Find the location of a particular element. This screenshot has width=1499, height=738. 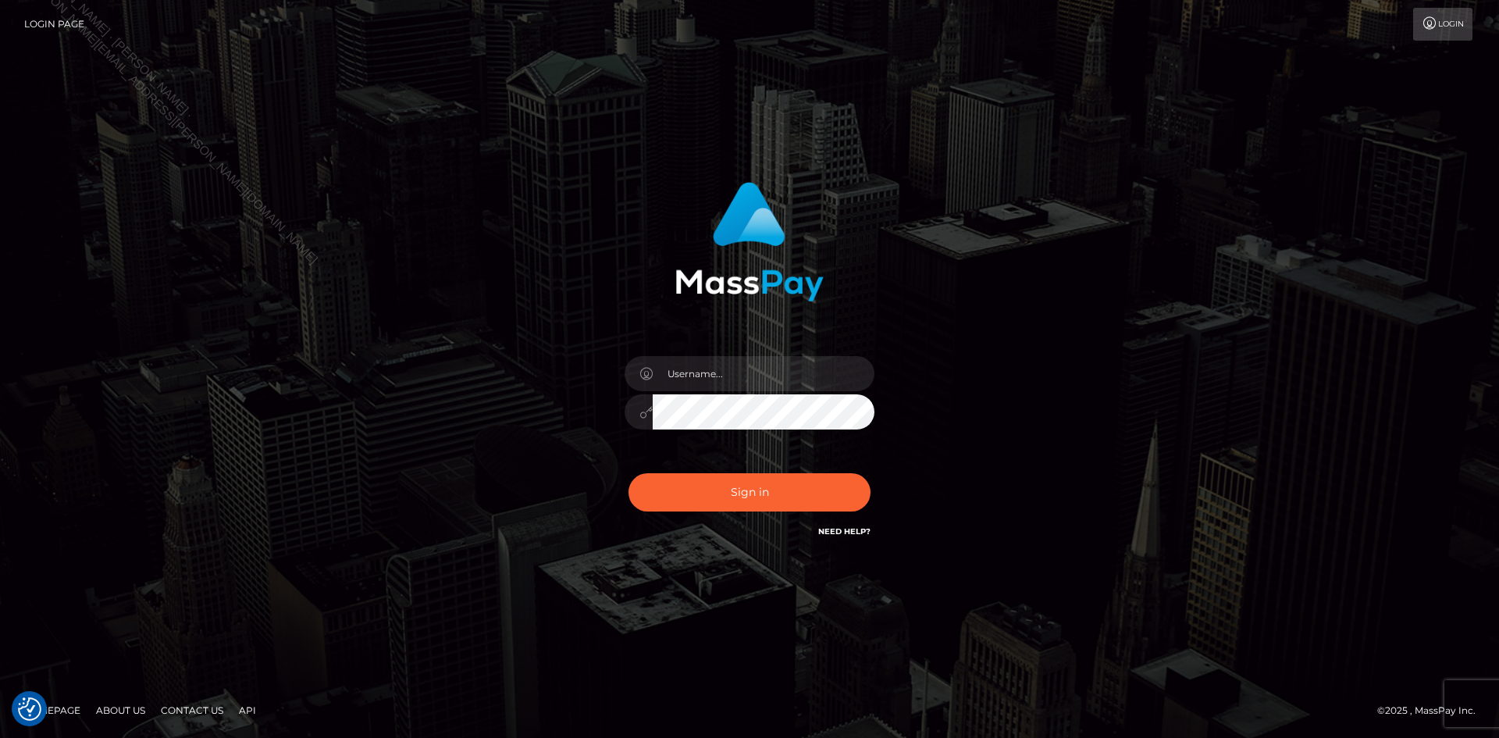

a: Login is located at coordinates (1443, 24).